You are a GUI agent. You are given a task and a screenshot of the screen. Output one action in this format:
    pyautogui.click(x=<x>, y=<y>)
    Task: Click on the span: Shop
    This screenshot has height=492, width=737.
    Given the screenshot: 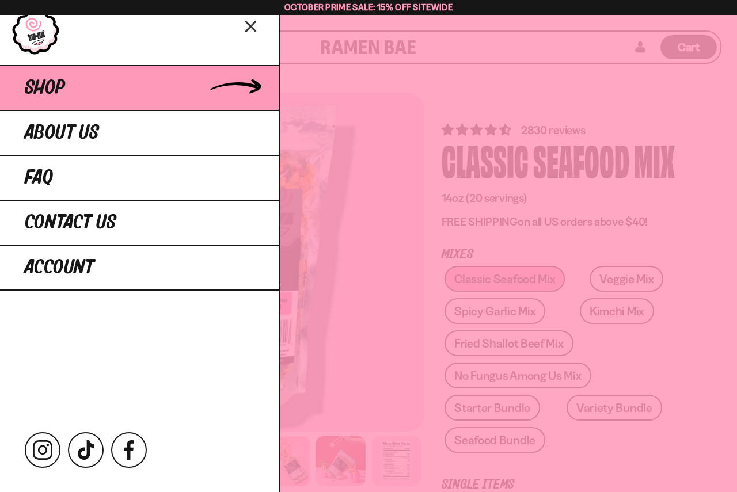 What is the action you would take?
    pyautogui.click(x=45, y=88)
    